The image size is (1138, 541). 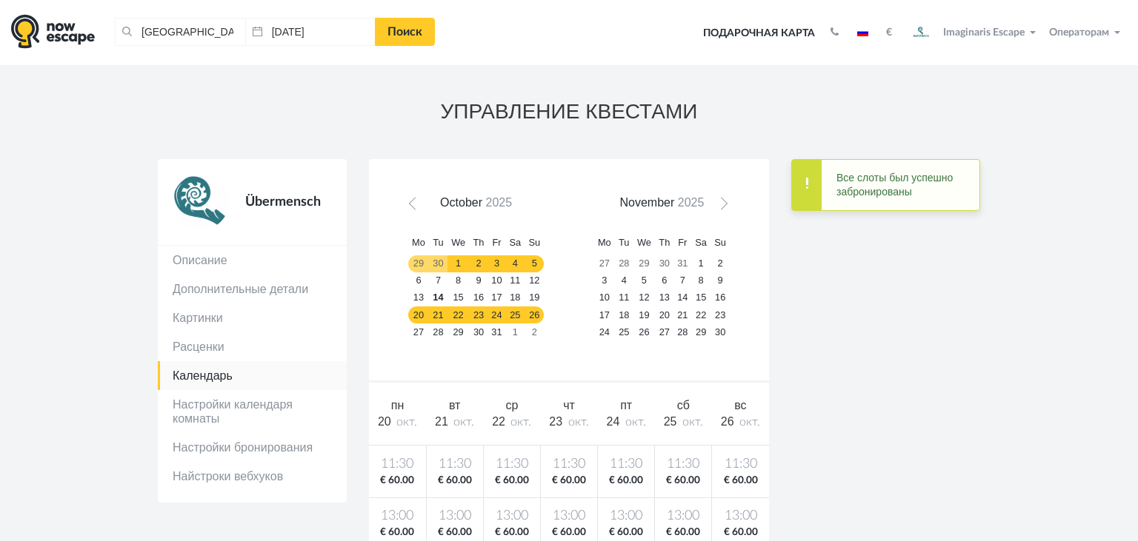 I want to click on span: пн, so click(x=398, y=405).